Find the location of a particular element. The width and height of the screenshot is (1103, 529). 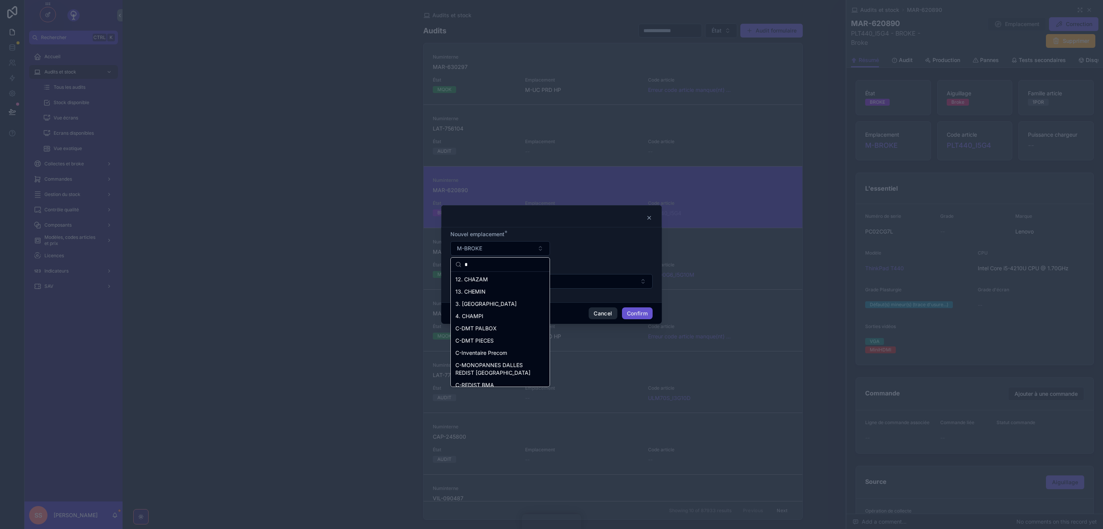

span: Nouvel emplacement is located at coordinates (477, 234).